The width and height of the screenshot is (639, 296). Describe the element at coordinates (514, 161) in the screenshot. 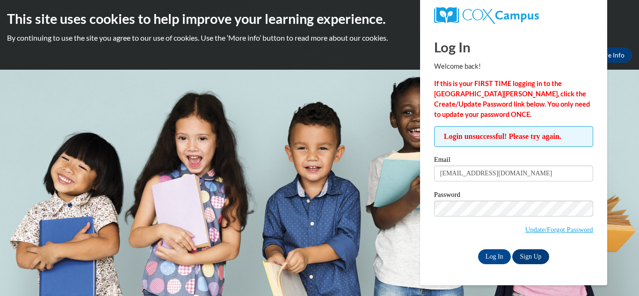

I see `label: Email` at that location.